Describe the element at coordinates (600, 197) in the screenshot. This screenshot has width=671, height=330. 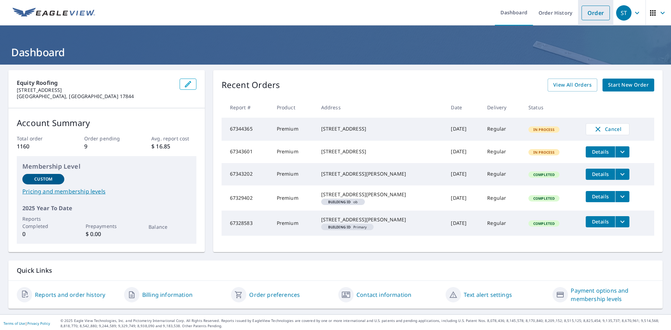
I see `button: detailsBtn-67329402` at that location.